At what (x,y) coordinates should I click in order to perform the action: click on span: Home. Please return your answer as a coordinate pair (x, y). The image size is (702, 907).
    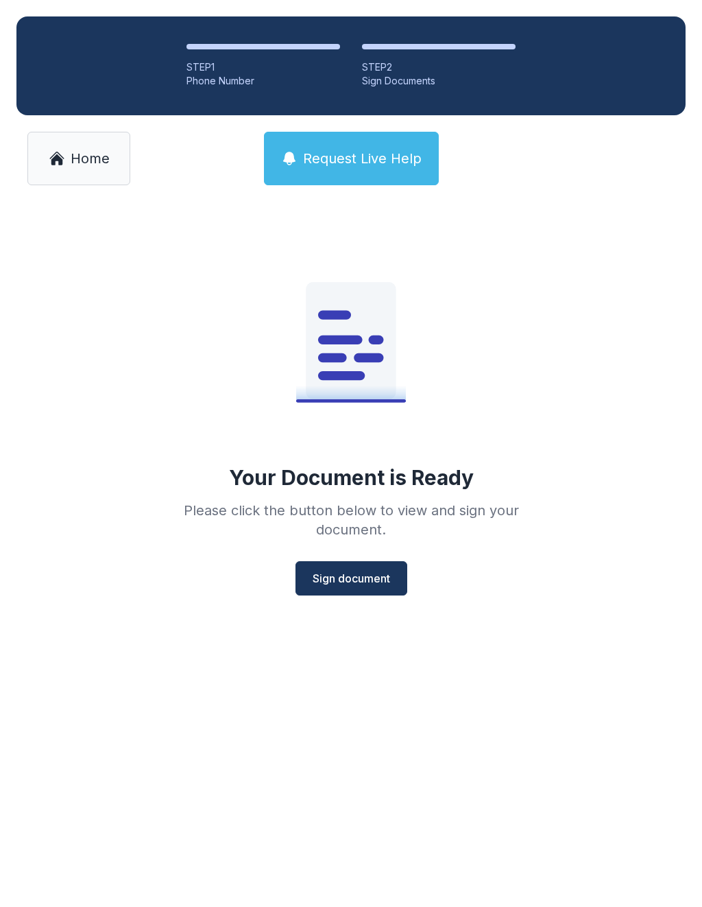
    Looking at the image, I should click on (90, 158).